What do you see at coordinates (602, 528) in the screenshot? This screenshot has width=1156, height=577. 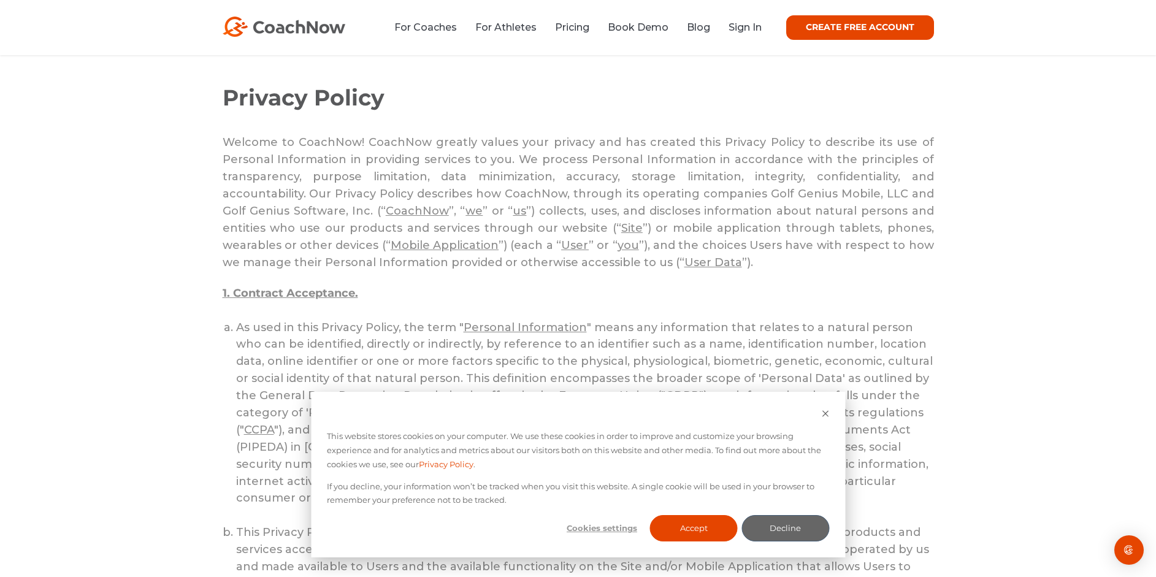 I see `button: Cookies settings` at bounding box center [602, 528].